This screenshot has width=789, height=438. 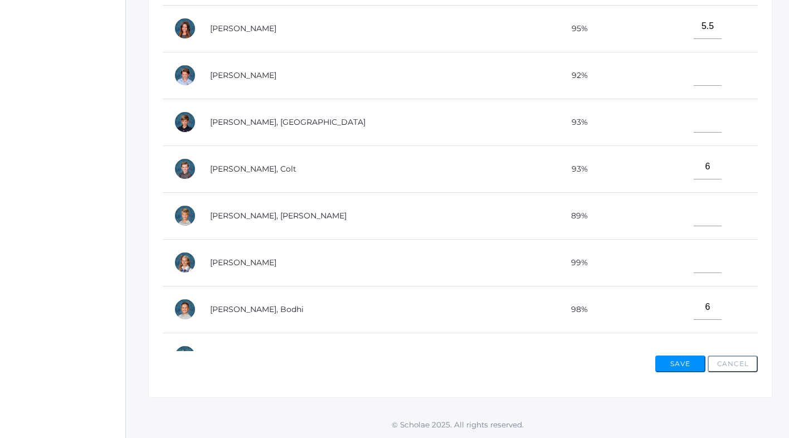 What do you see at coordinates (185, 122) in the screenshot?
I see `div: Hudson Leidenfrost` at bounding box center [185, 122].